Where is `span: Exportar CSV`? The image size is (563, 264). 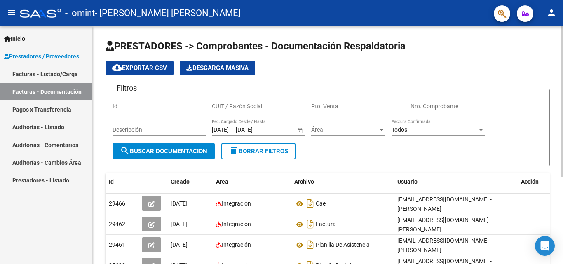
span: Exportar CSV is located at coordinates (139, 68).